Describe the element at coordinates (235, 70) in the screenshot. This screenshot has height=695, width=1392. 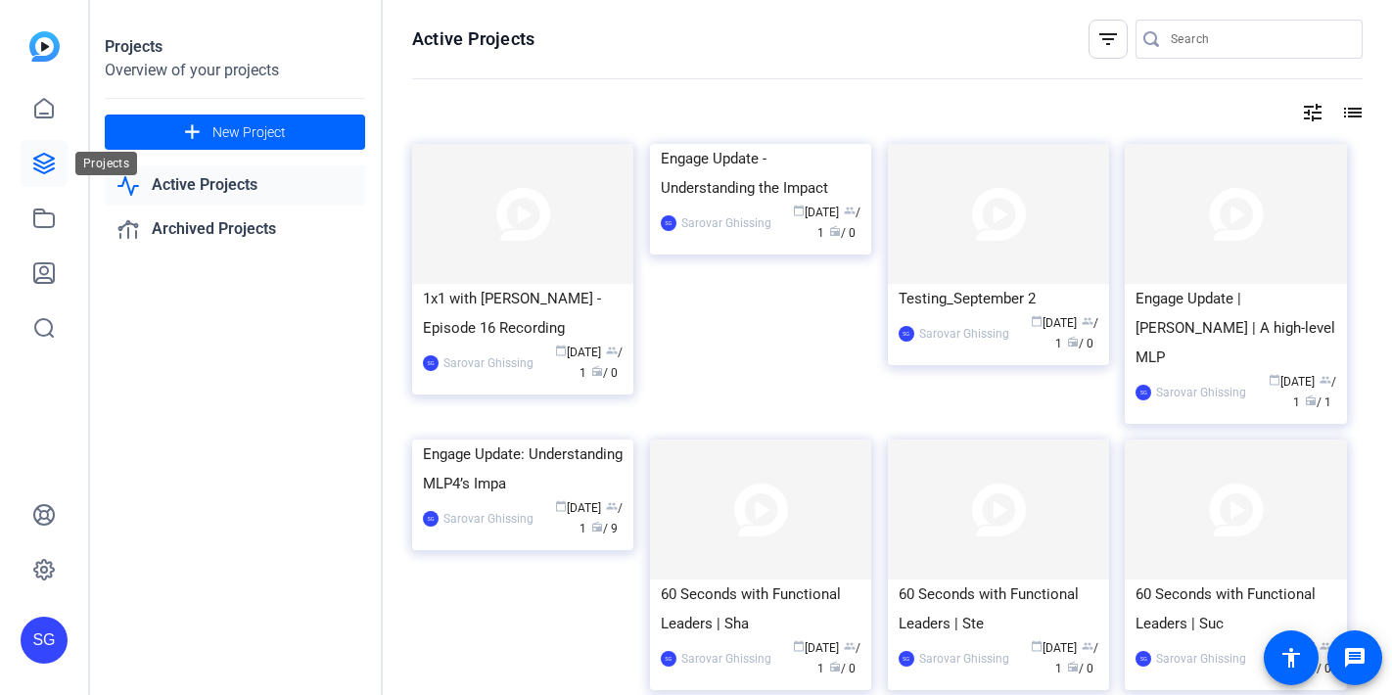
I see `div: Overview of your projects` at that location.